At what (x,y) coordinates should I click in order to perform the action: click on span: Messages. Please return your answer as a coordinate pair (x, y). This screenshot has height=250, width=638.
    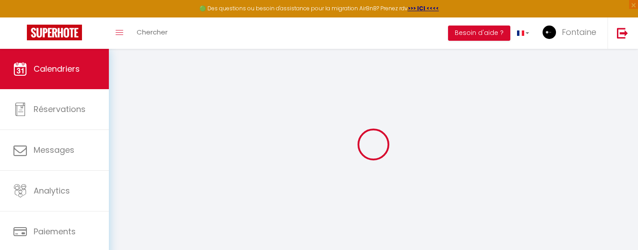
    Looking at the image, I should click on (54, 150).